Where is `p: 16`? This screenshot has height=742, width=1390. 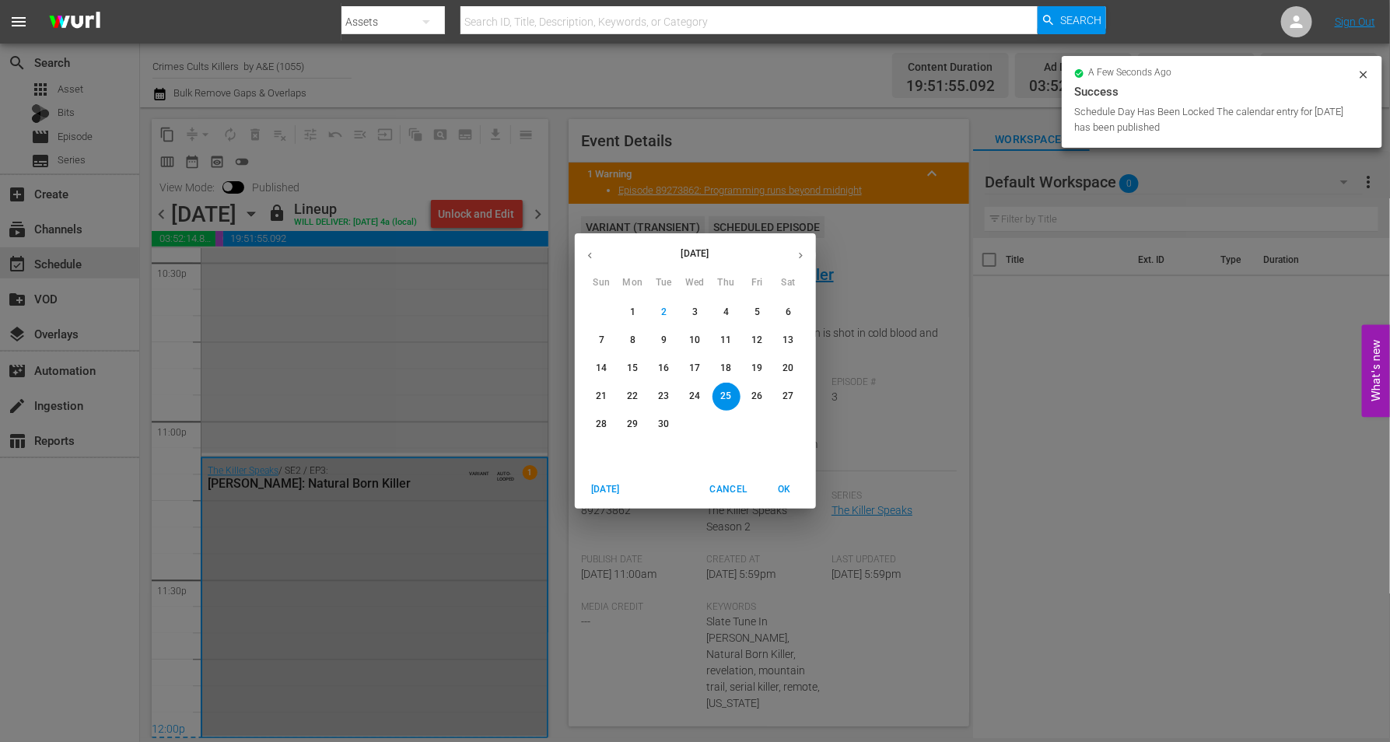 p: 16 is located at coordinates (663, 368).